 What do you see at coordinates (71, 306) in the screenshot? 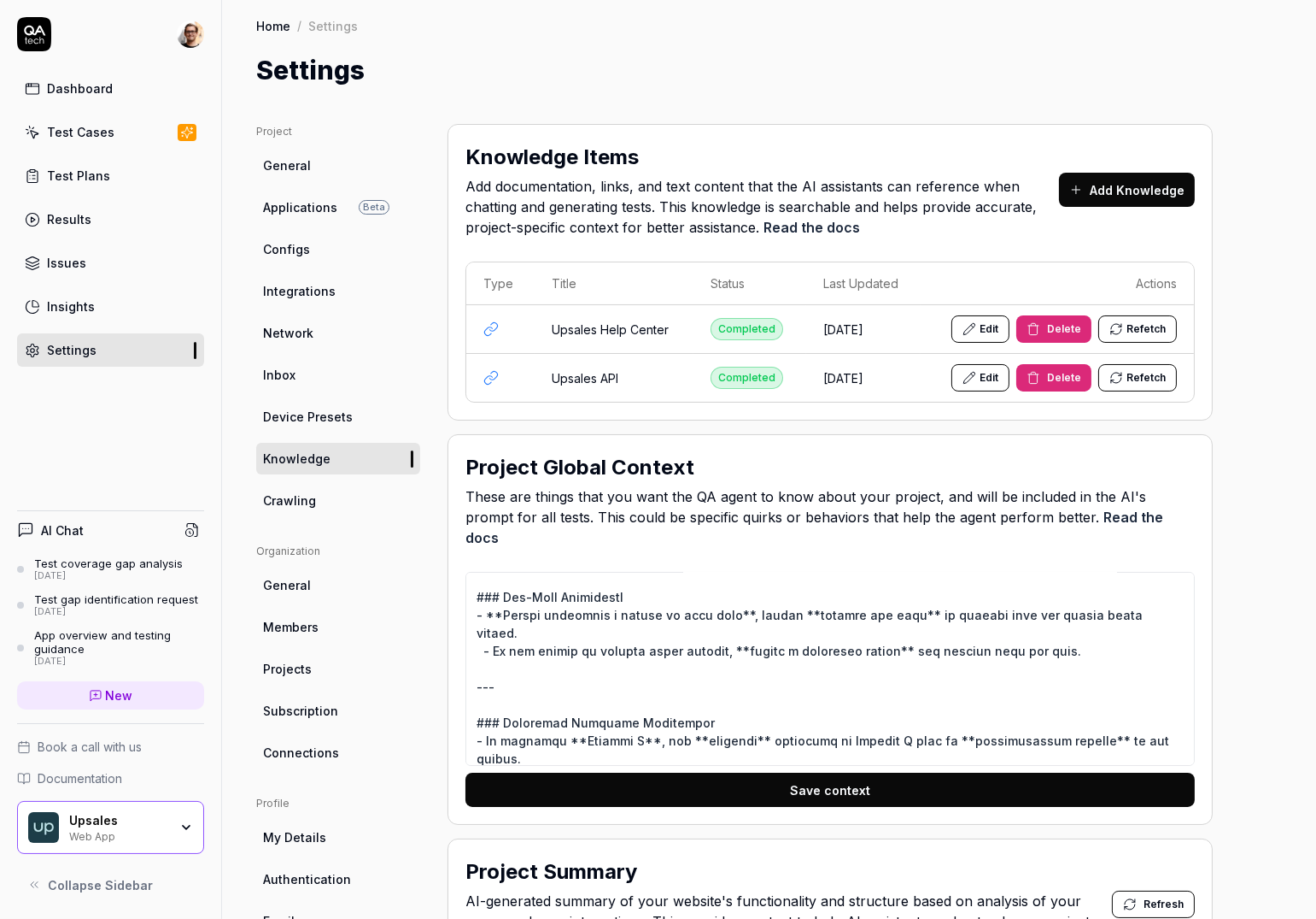
I see `div: Insights` at bounding box center [71, 306].